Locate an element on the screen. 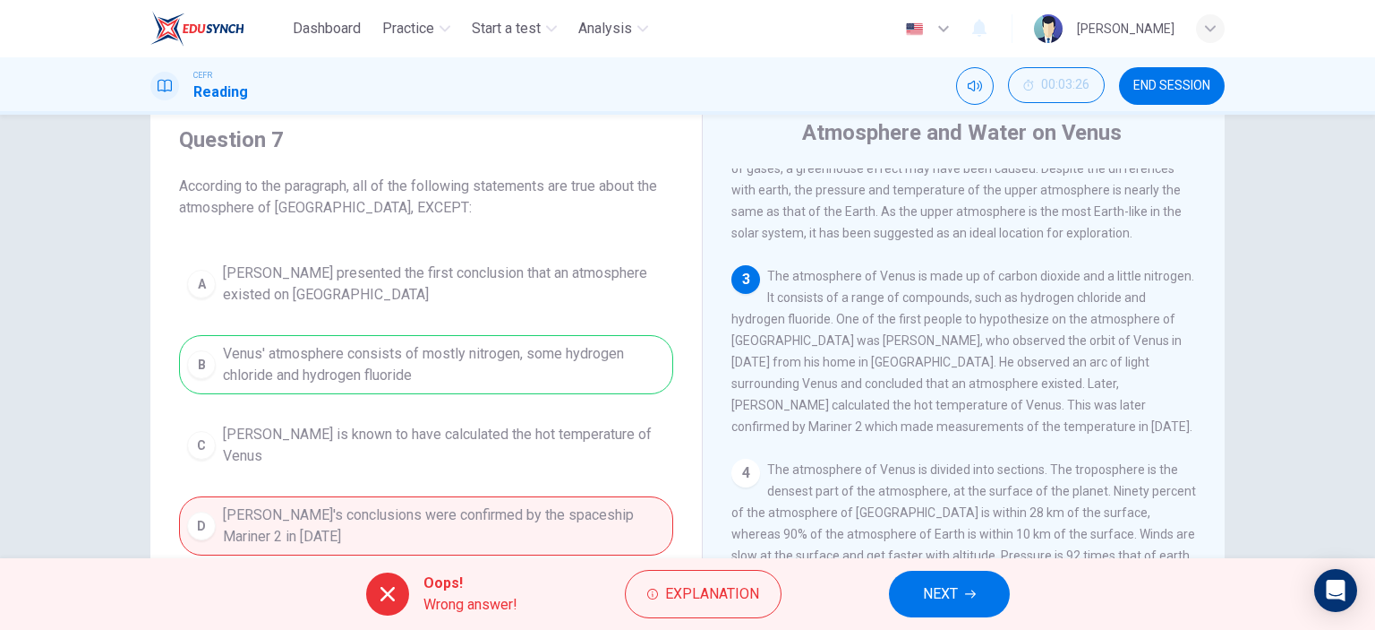  div: Open Intercom Messenger is located at coordinates (1336, 590).